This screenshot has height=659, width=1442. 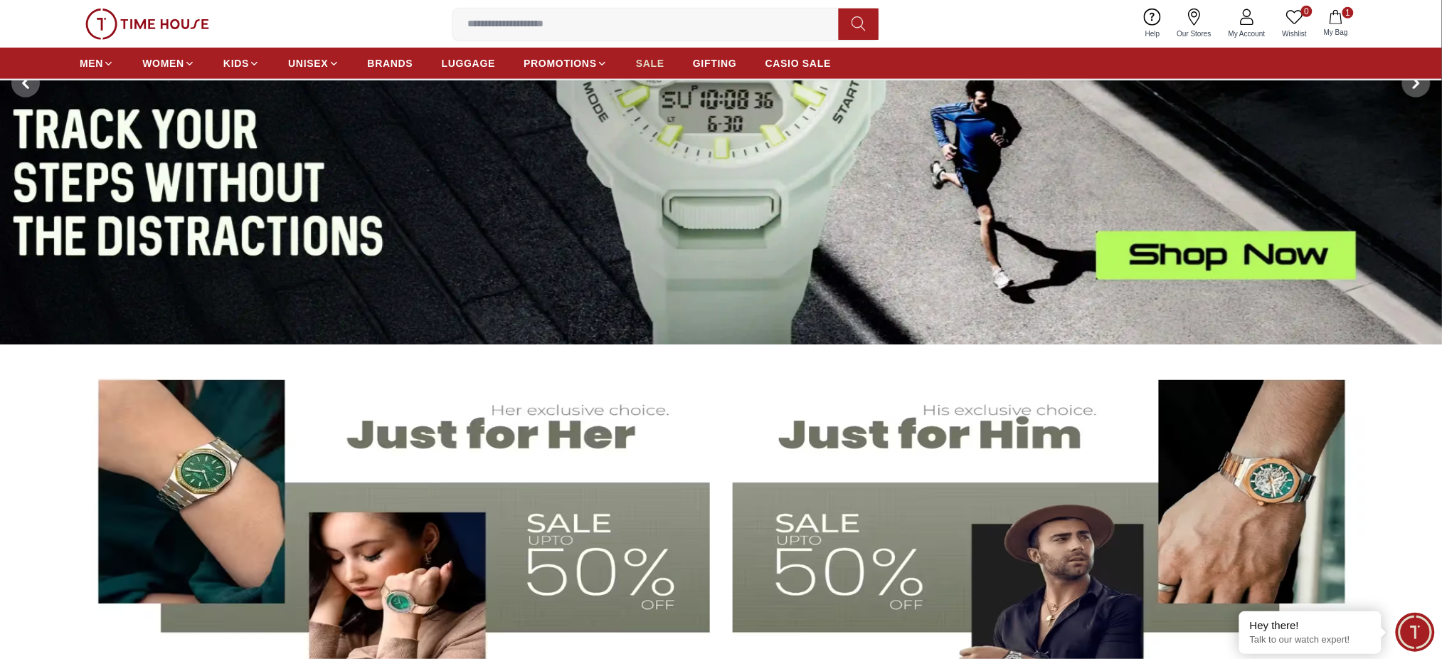 I want to click on a: BRANDS, so click(x=391, y=63).